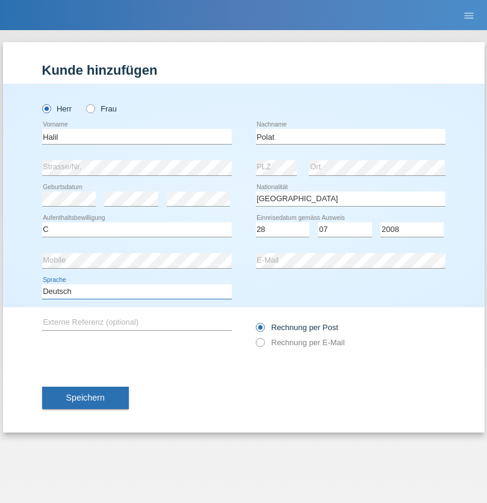 This screenshot has width=487, height=503. What do you see at coordinates (260, 345) in the screenshot?
I see `input: Rechnung per E-Mail` at bounding box center [260, 345].